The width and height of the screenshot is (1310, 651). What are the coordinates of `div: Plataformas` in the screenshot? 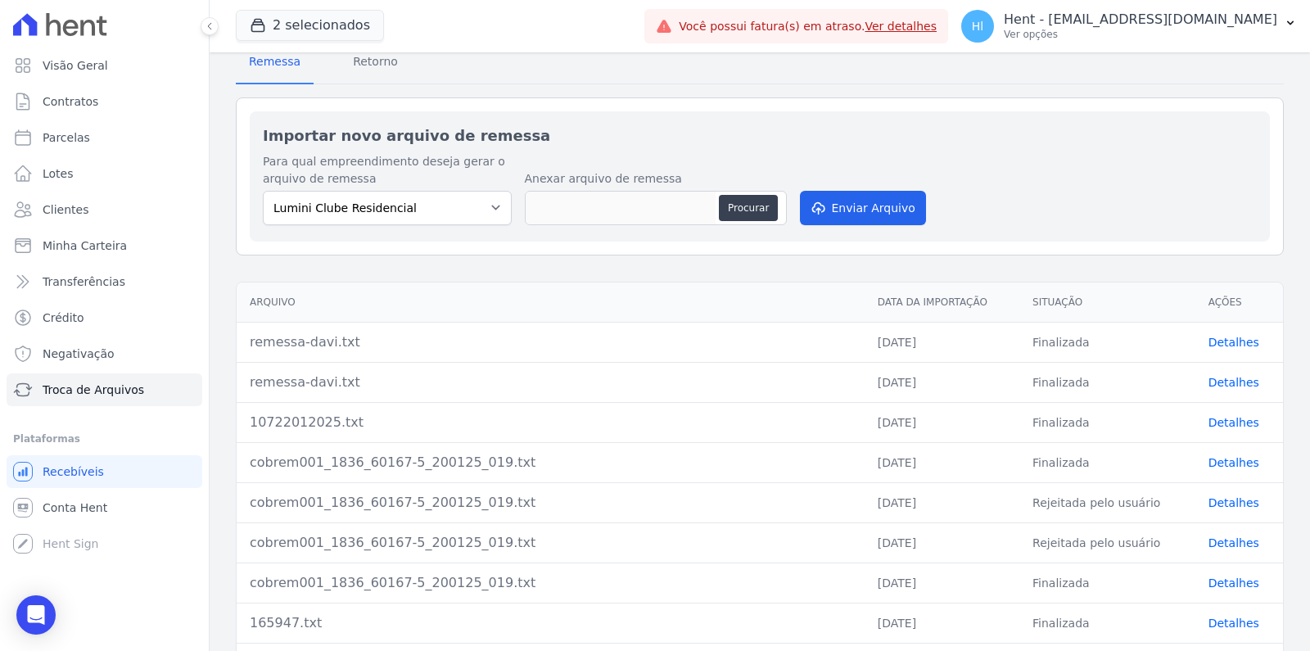 It's located at (104, 439).